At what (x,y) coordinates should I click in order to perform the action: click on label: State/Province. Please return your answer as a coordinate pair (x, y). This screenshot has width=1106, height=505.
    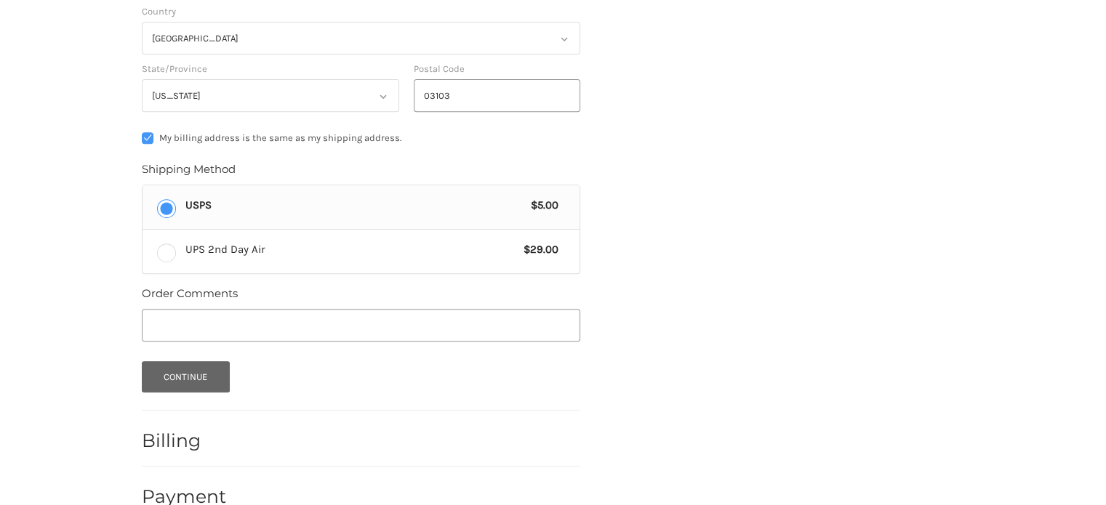
    Looking at the image, I should click on (270, 69).